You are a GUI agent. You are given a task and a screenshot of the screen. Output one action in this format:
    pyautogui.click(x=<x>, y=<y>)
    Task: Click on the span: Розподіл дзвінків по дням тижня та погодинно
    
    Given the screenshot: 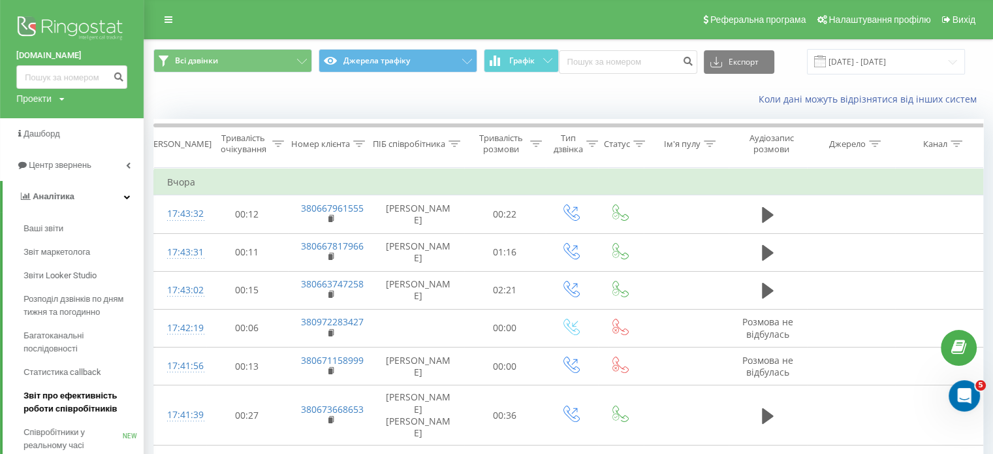 What is the action you would take?
    pyautogui.click(x=80, y=305)
    